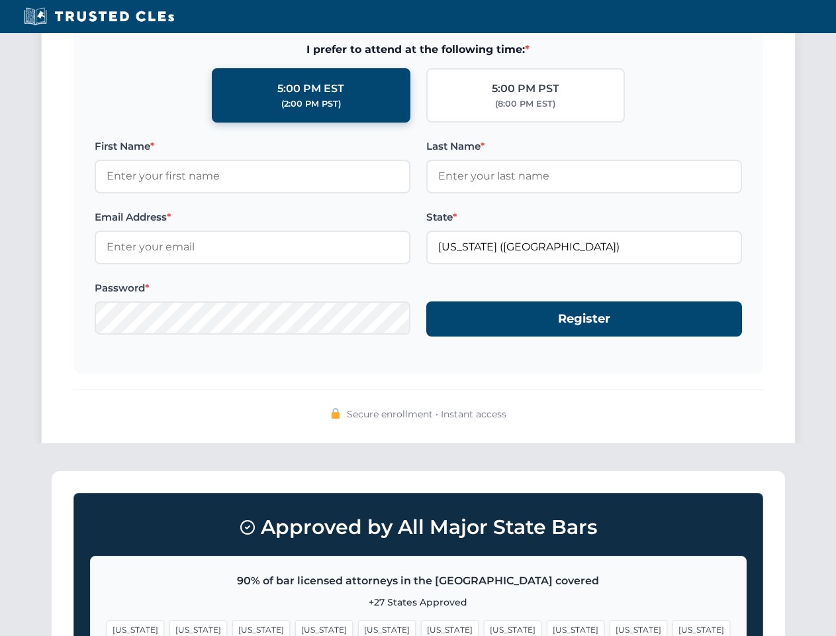 The width and height of the screenshot is (836, 636). Describe the element at coordinates (418, 602) in the screenshot. I see `p: +27 States Approved` at that location.